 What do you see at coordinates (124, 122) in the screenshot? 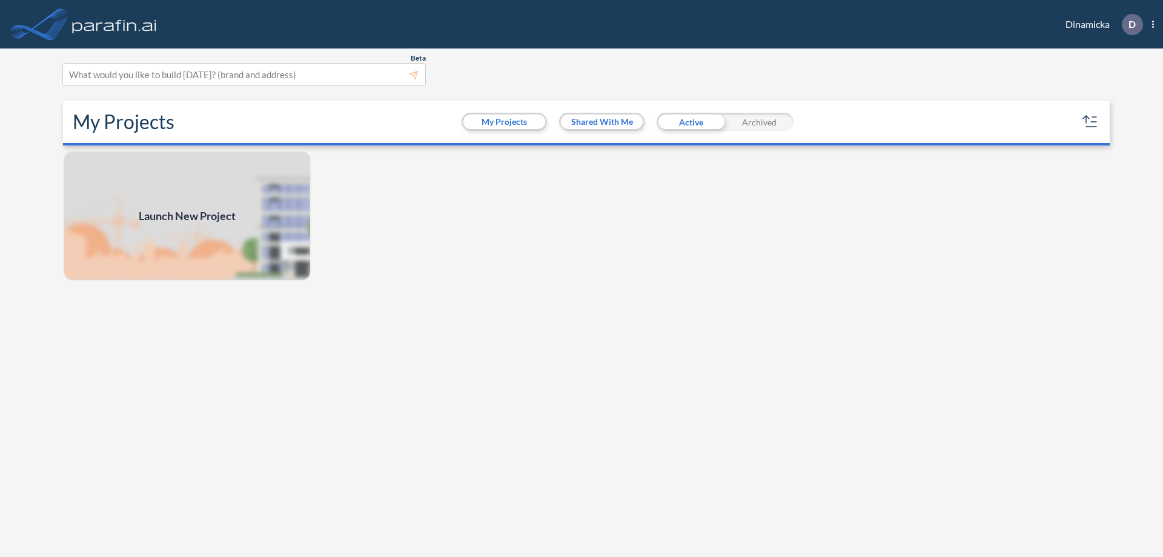
I see `h2: My Projects` at bounding box center [124, 122].